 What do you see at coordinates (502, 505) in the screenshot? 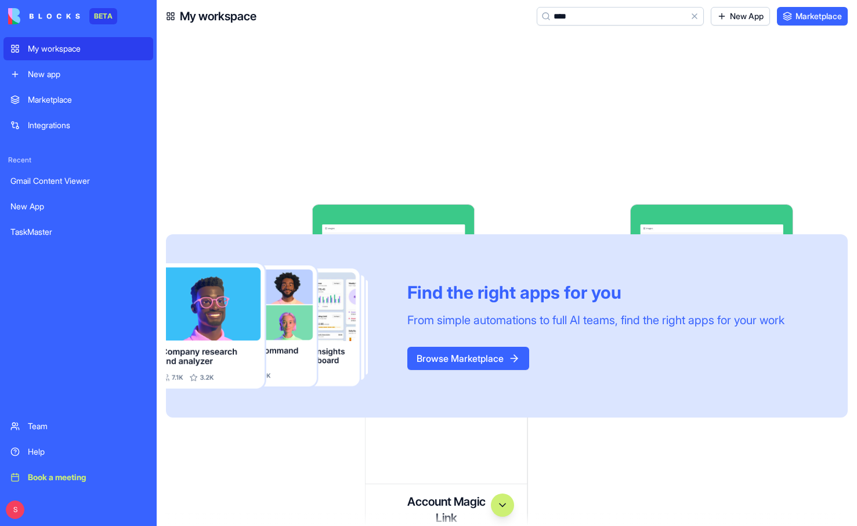
I see `button: Scroll to bottom` at bounding box center [502, 505].